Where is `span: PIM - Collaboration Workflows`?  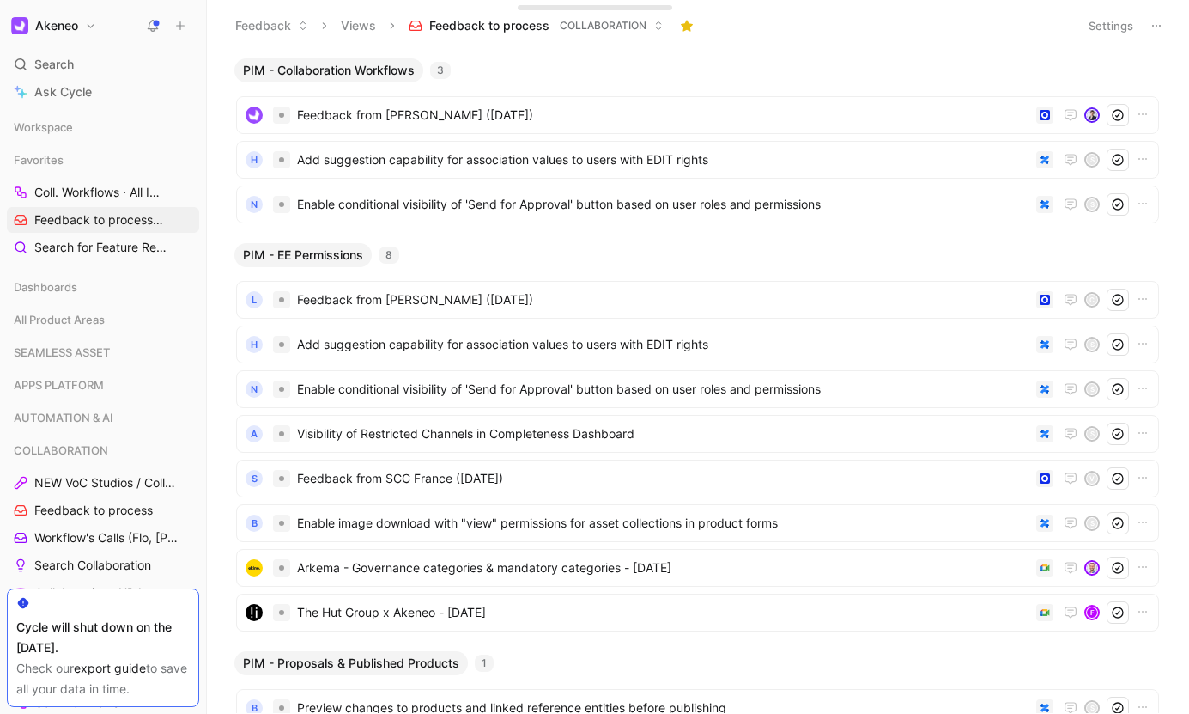 span: PIM - Collaboration Workflows is located at coordinates (329, 70).